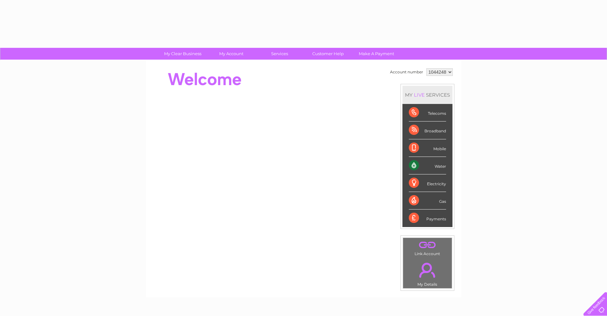 Image resolution: width=607 pixels, height=316 pixels. What do you see at coordinates (427, 183) in the screenshot?
I see `div: Electricity` at bounding box center [427, 183].